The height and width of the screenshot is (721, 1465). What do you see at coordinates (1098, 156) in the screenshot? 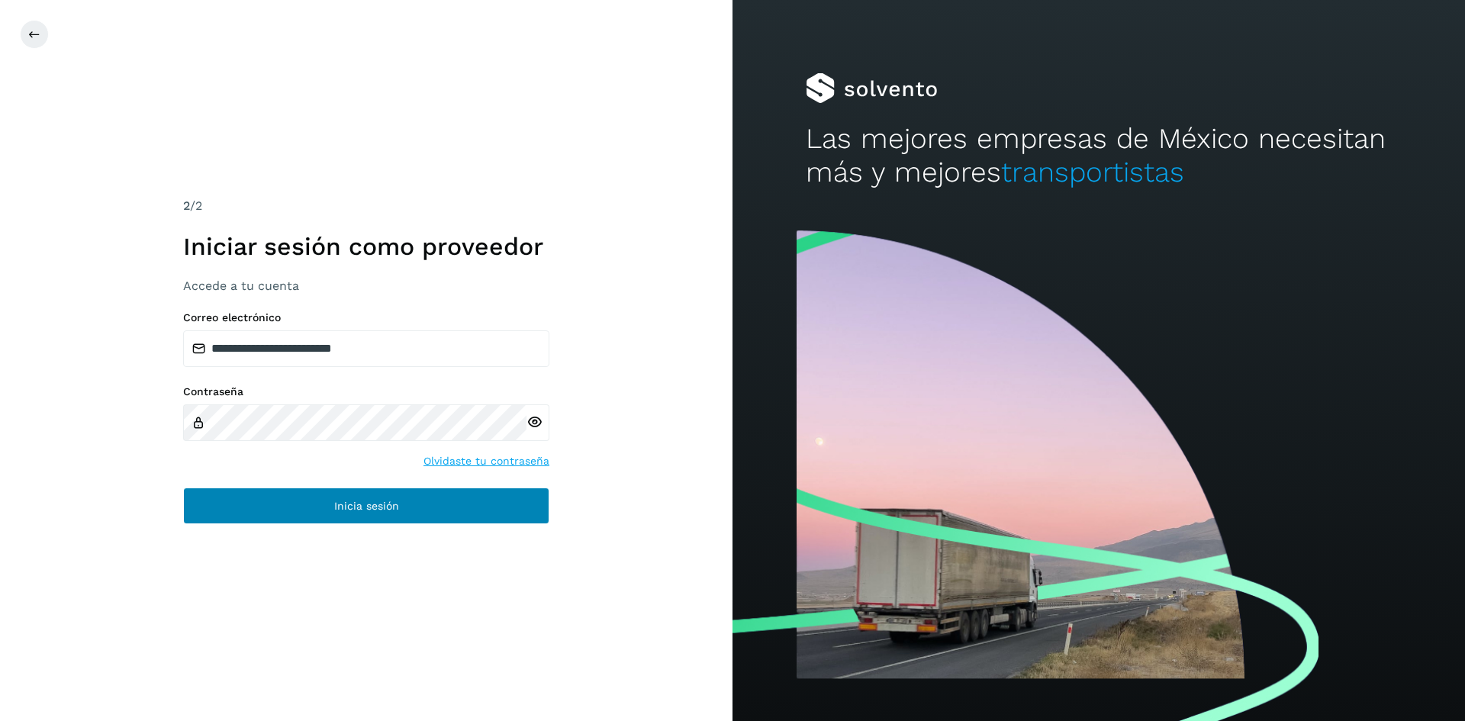
I see `h2: Las mejores empresas de México necesitan más y mejores` at bounding box center [1098, 156].